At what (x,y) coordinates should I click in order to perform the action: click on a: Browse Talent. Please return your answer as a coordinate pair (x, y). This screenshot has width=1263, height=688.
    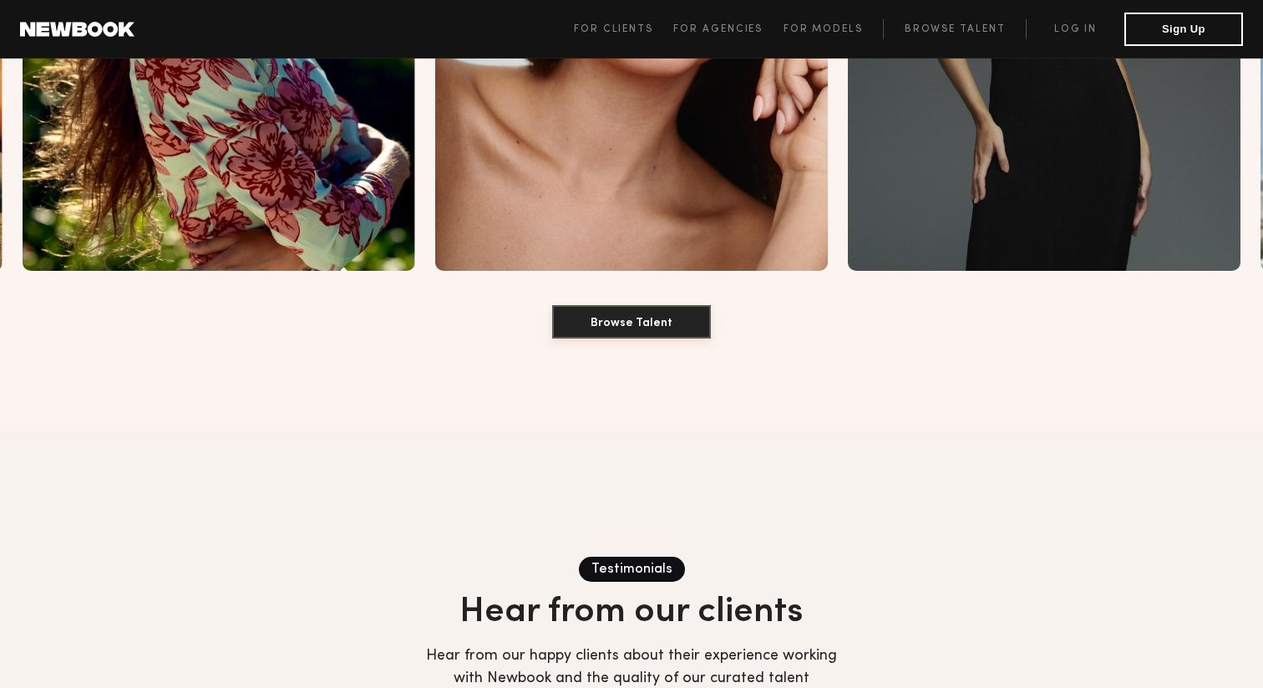
    Looking at the image, I should click on (954, 29).